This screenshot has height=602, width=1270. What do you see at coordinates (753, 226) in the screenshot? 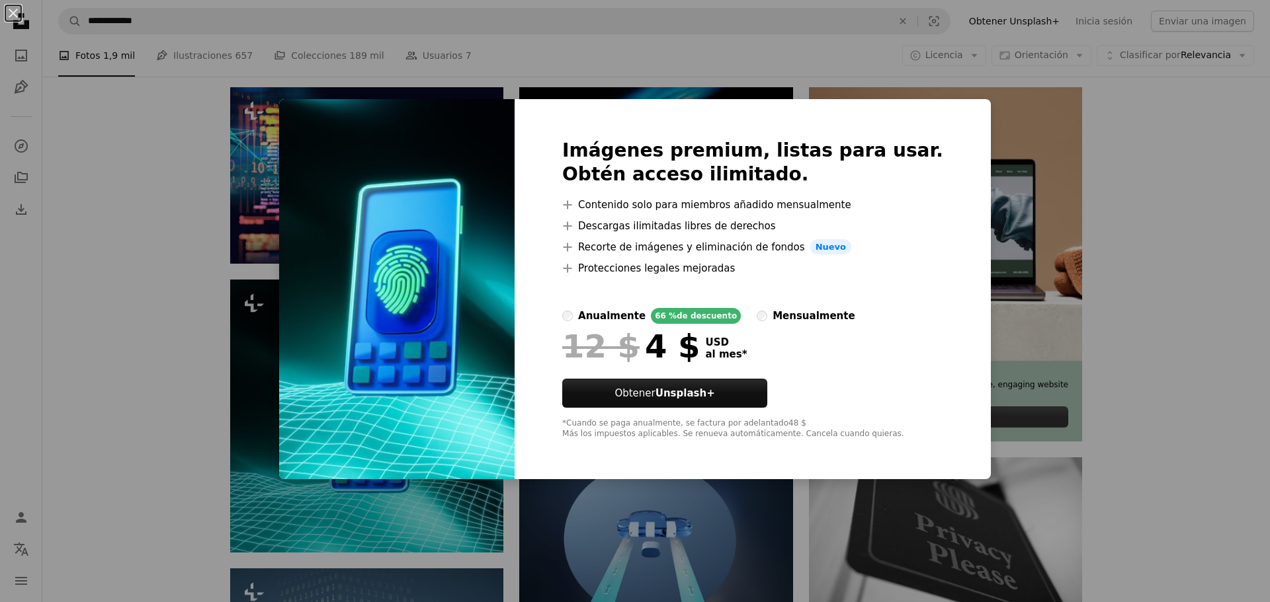
I see `li: Descargas ilimitadas libres de derechos` at bounding box center [753, 226].